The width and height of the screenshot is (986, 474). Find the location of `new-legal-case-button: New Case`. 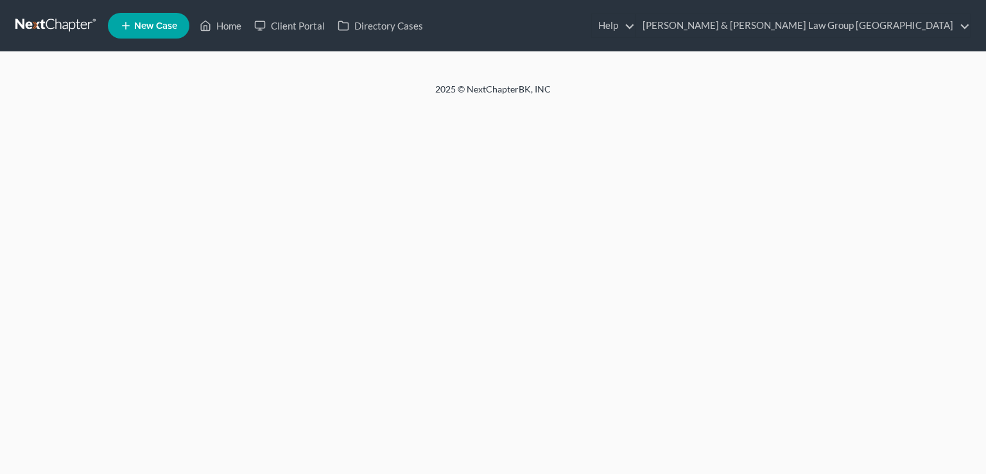

new-legal-case-button: New Case is located at coordinates (148, 26).